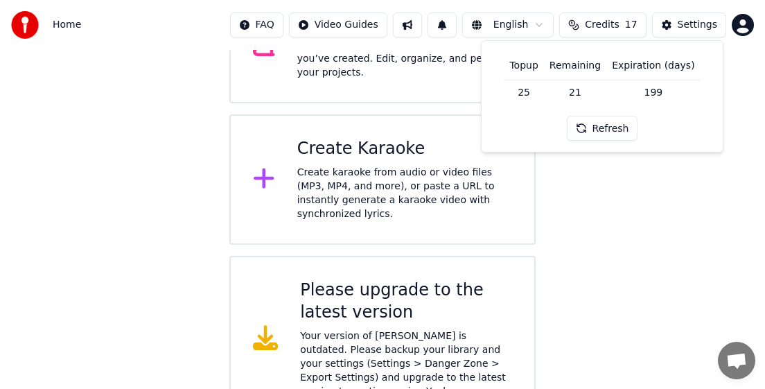 This screenshot has height=389, width=765. Describe the element at coordinates (66, 25) in the screenshot. I see `nav: breadcrumb` at that location.